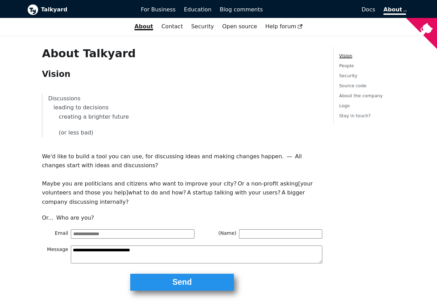  Describe the element at coordinates (354, 116) in the screenshot. I see `a: Stay in touch?` at that location.